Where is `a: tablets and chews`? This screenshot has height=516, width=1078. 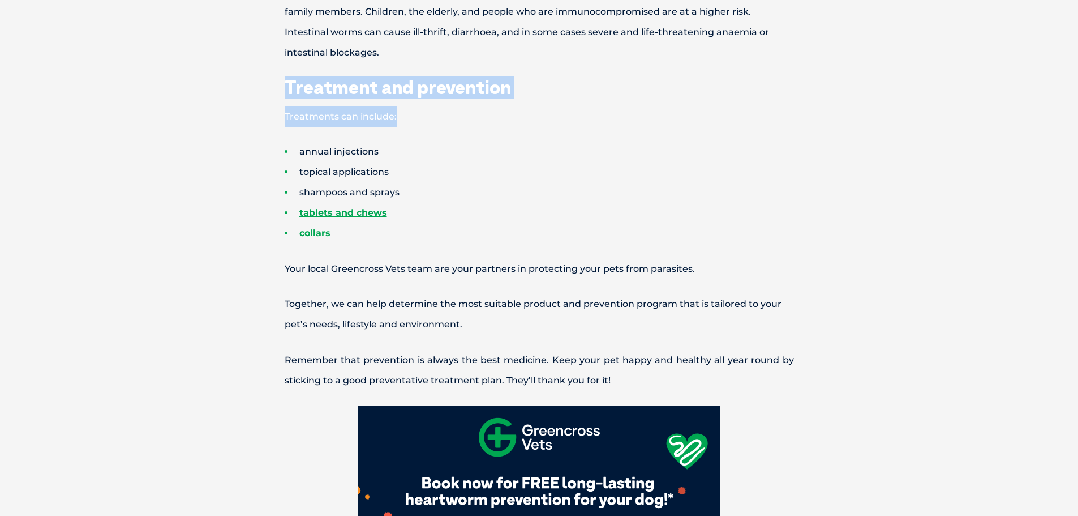 a: tablets and chews is located at coordinates (343, 212).